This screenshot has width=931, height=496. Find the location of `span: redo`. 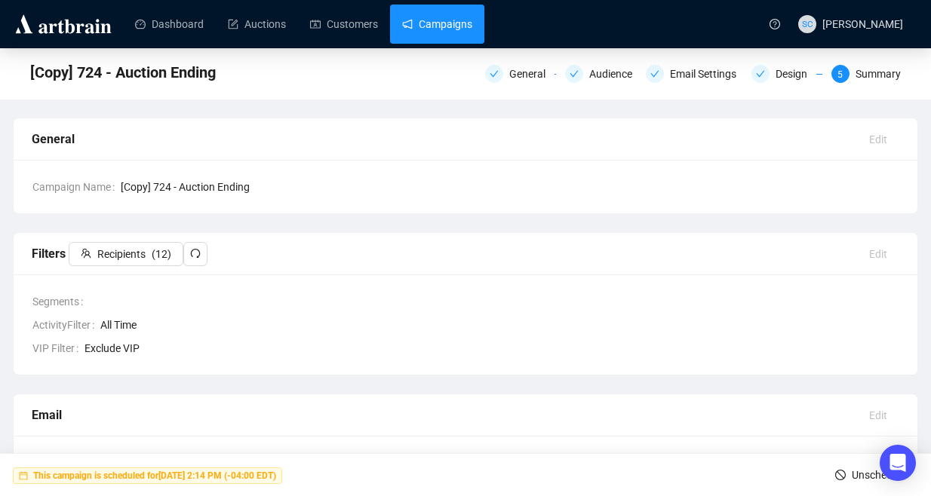

span: redo is located at coordinates (195, 253).